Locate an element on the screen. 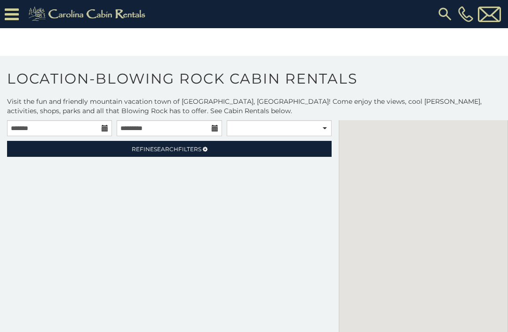 The height and width of the screenshot is (332, 508). span: Refine Filters is located at coordinates (166, 149).